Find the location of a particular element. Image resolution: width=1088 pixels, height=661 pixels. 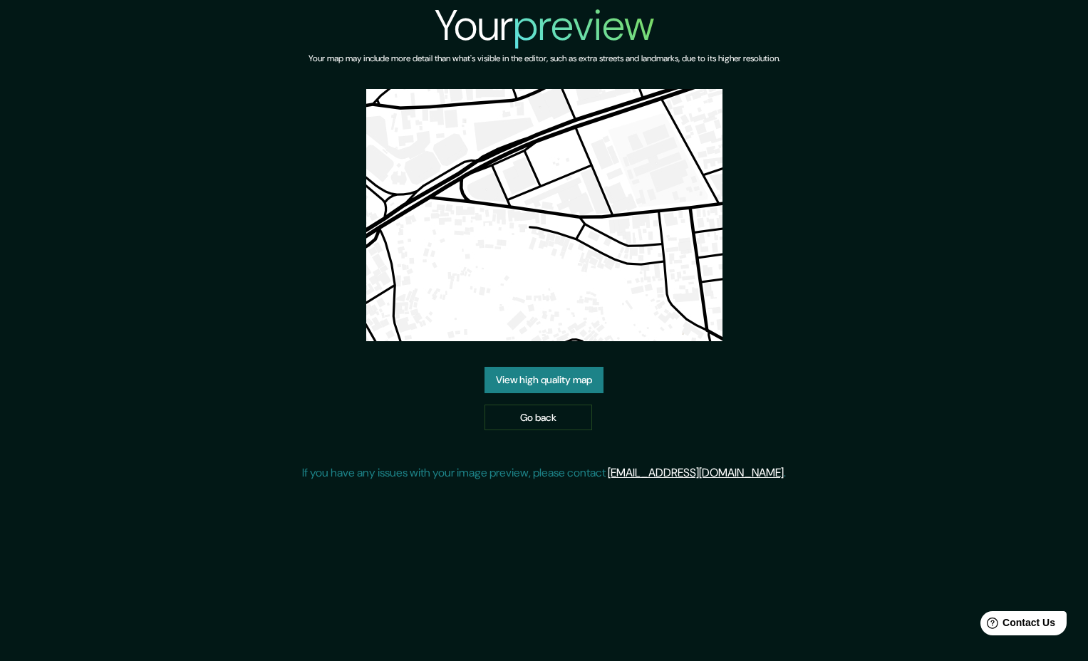

a: Go back is located at coordinates (538, 418).